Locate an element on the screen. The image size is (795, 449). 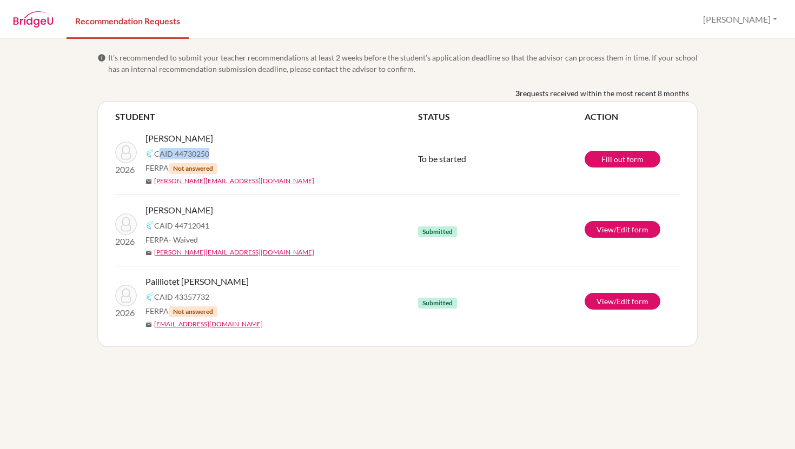
a: Recommendation Requests is located at coordinates (128, 20).